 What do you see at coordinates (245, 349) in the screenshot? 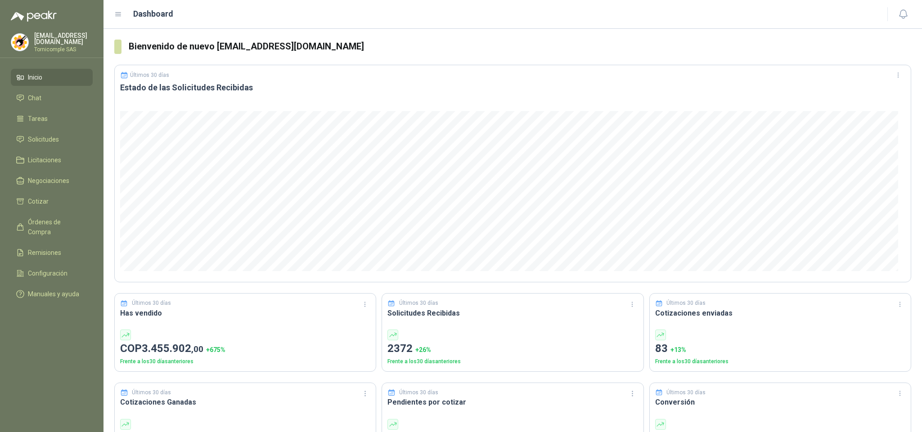
I see `p: COP` at bounding box center [245, 349].